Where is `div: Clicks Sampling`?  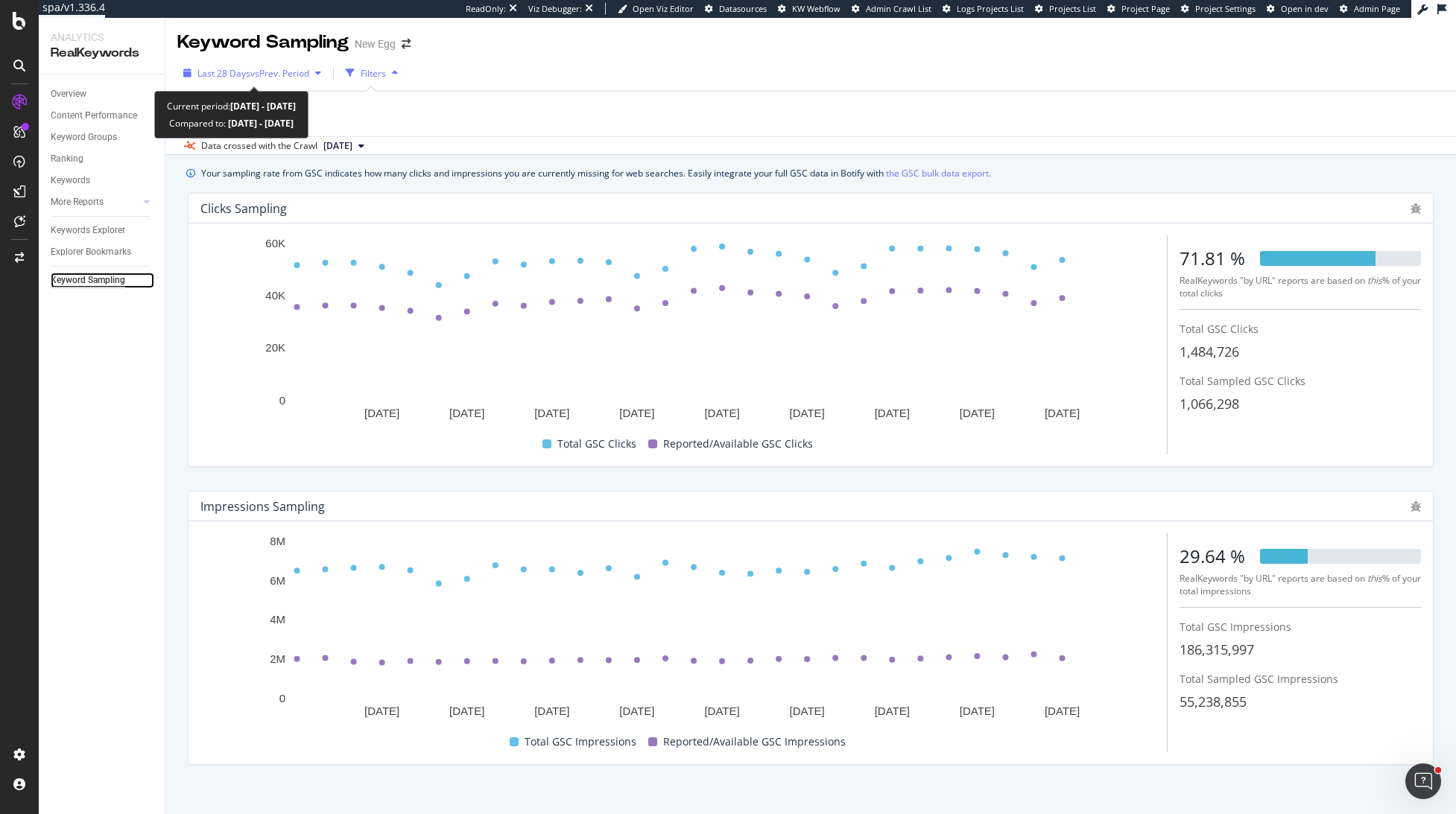
div: Clicks Sampling is located at coordinates (243, 209).